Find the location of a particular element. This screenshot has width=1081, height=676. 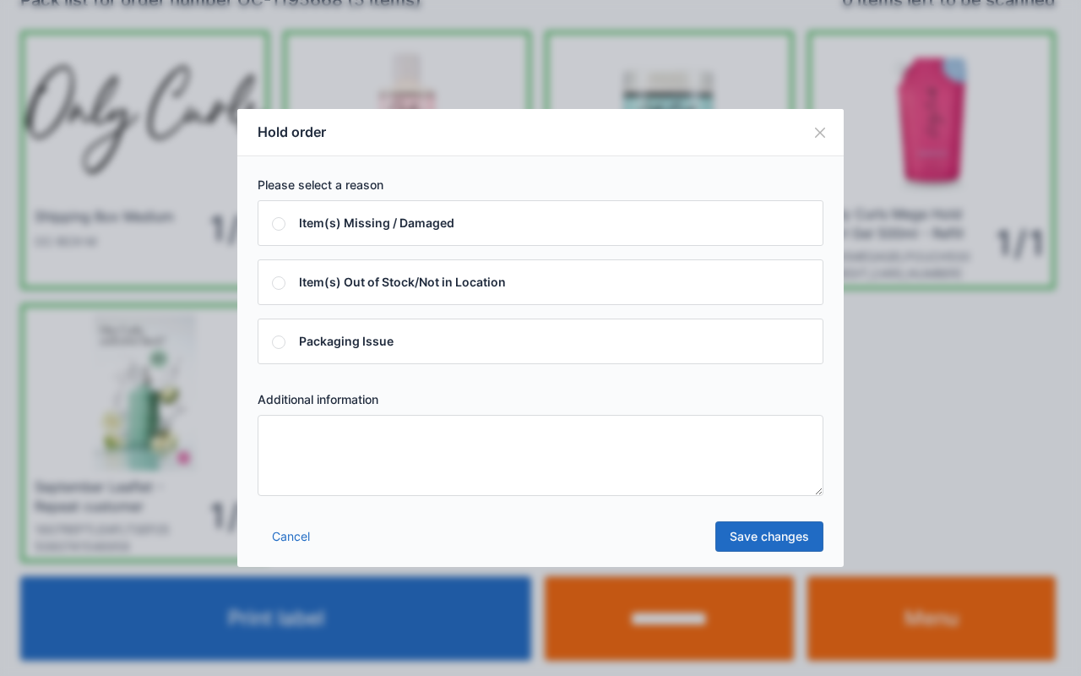

label: Please select a reason is located at coordinates (541, 185).